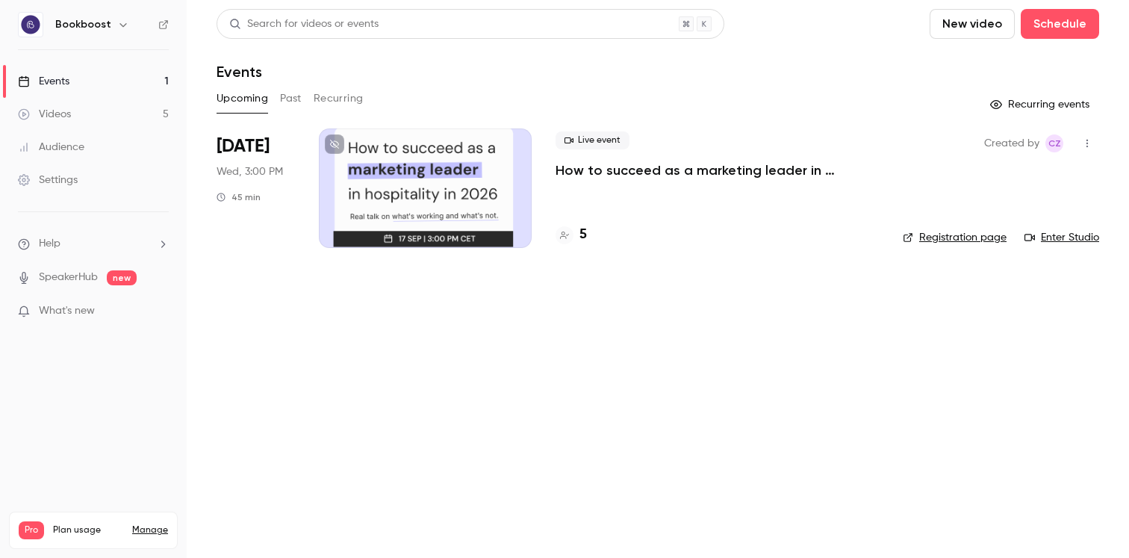  Describe the element at coordinates (43, 81) in the screenshot. I see `div: Events` at that location.